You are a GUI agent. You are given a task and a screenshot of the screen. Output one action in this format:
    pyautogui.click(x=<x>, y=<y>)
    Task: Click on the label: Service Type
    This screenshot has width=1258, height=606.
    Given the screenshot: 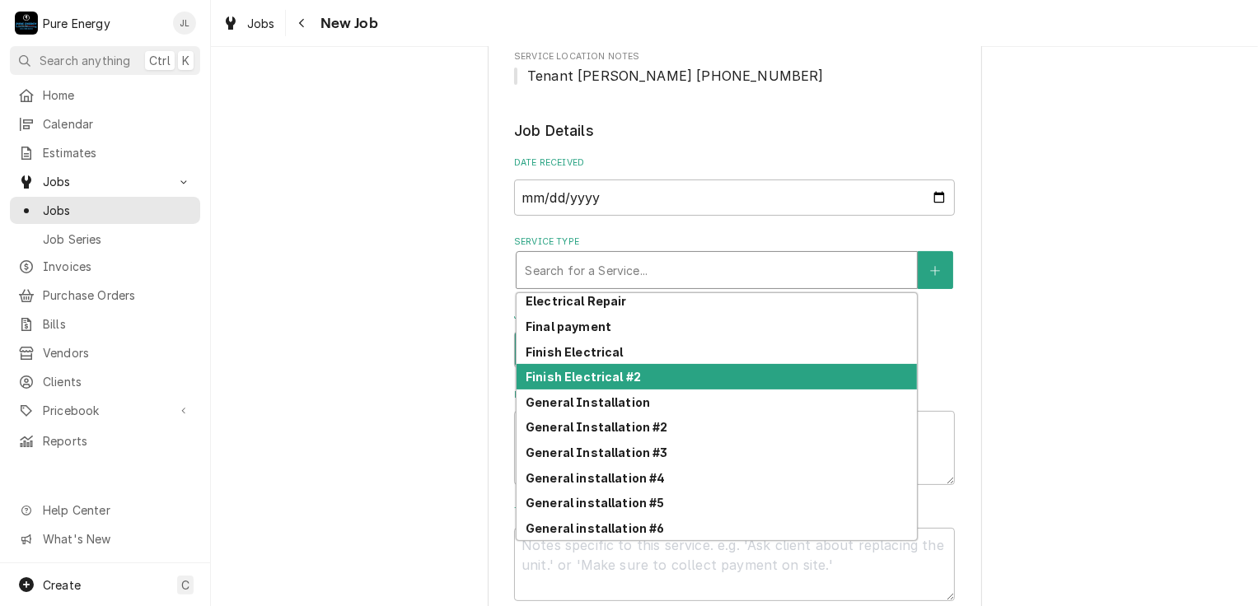 What is the action you would take?
    pyautogui.click(x=734, y=242)
    